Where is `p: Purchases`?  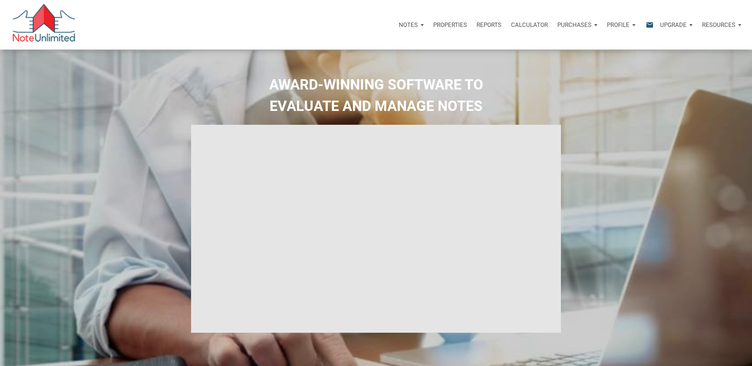 p: Purchases is located at coordinates (575, 25).